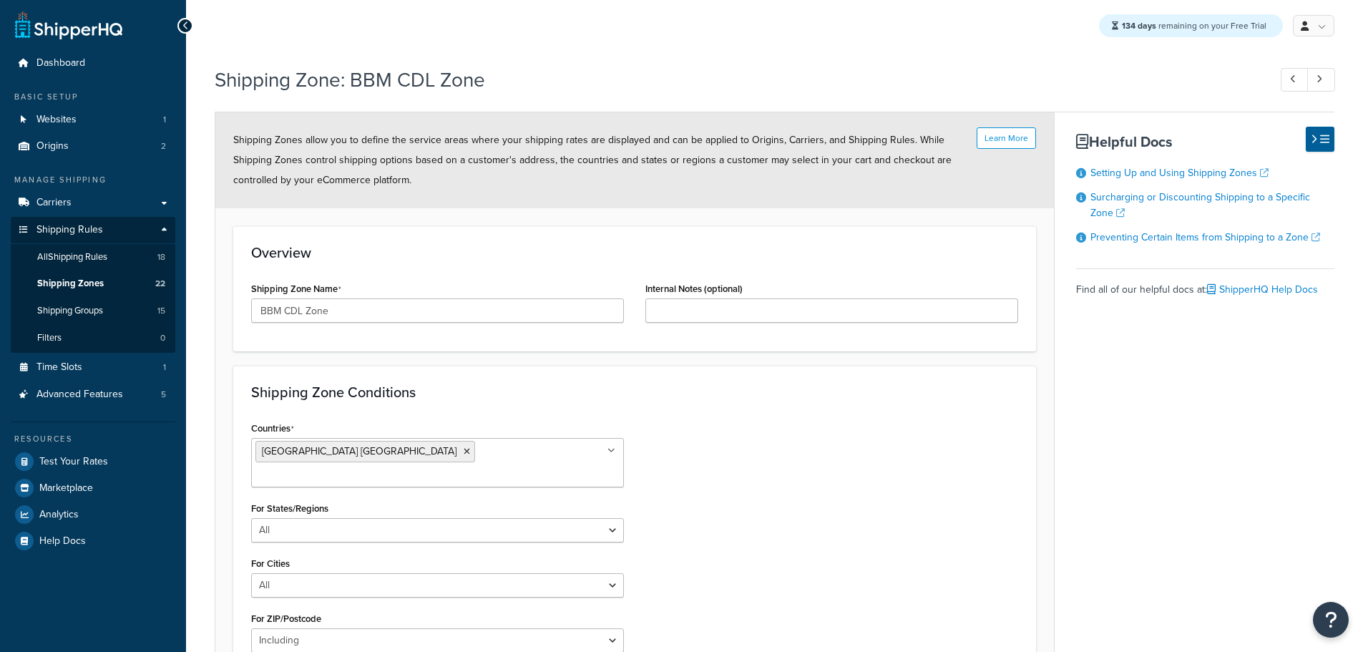 This screenshot has height=652, width=1363. What do you see at coordinates (1321, 79) in the screenshot?
I see `a: Next Record` at bounding box center [1321, 79].